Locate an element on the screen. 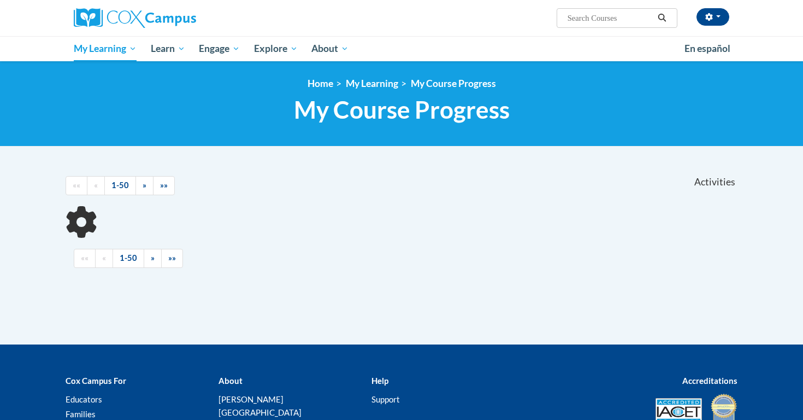 The width and height of the screenshot is (803, 420). button: Account Settings is located at coordinates (713, 17).